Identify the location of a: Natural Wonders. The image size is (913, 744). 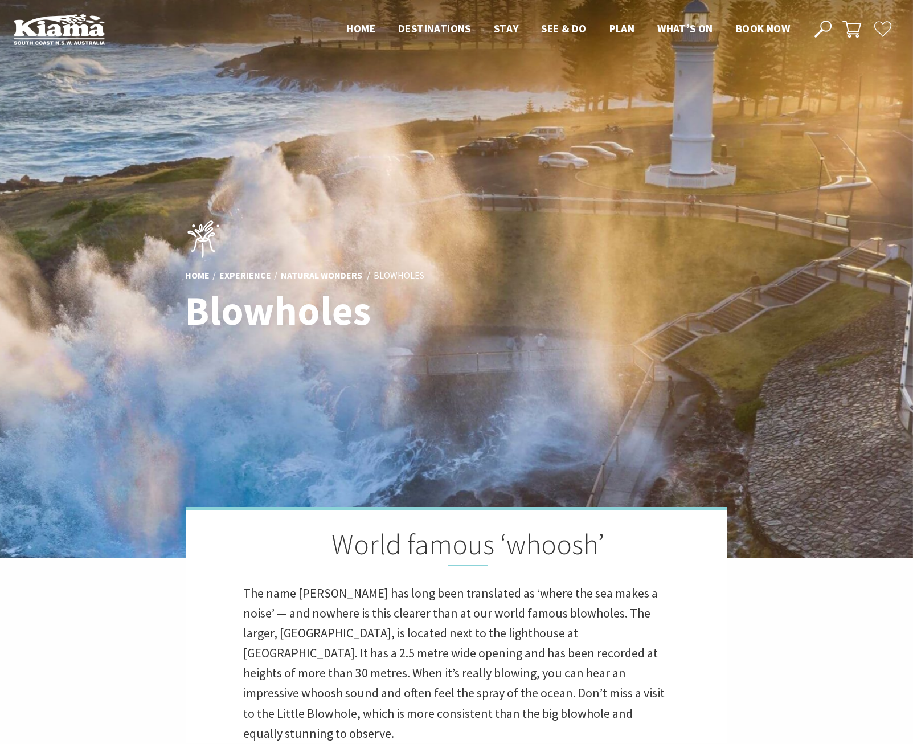
(321, 276).